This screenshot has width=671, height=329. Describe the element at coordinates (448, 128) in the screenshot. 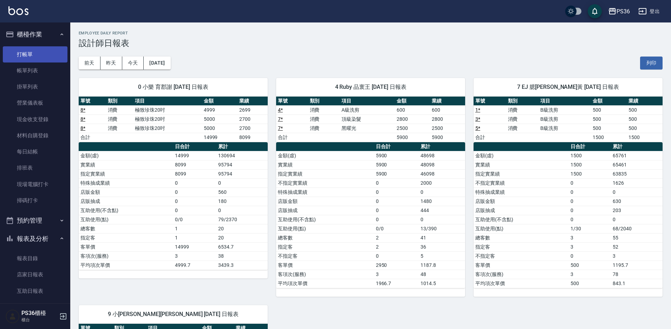

I see `td: 2500` at that location.